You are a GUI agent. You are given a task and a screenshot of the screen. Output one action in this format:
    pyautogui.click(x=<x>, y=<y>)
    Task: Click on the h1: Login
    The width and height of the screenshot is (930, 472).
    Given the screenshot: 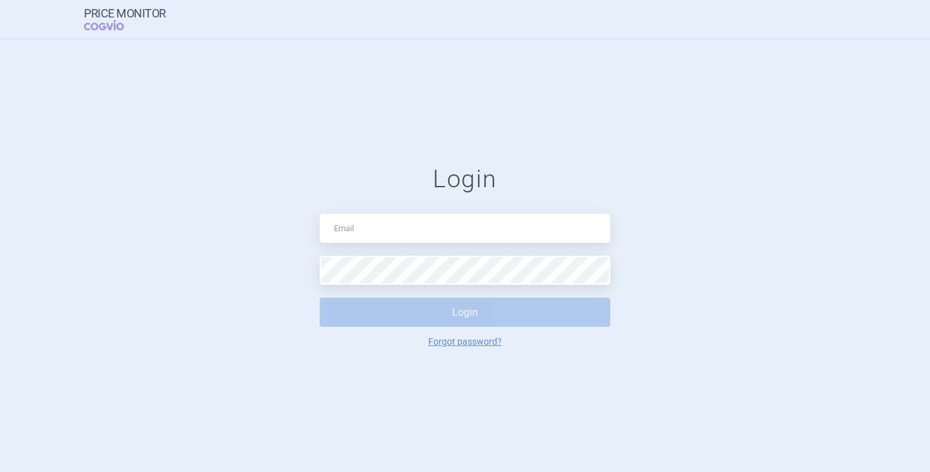 What is the action you would take?
    pyautogui.click(x=465, y=180)
    